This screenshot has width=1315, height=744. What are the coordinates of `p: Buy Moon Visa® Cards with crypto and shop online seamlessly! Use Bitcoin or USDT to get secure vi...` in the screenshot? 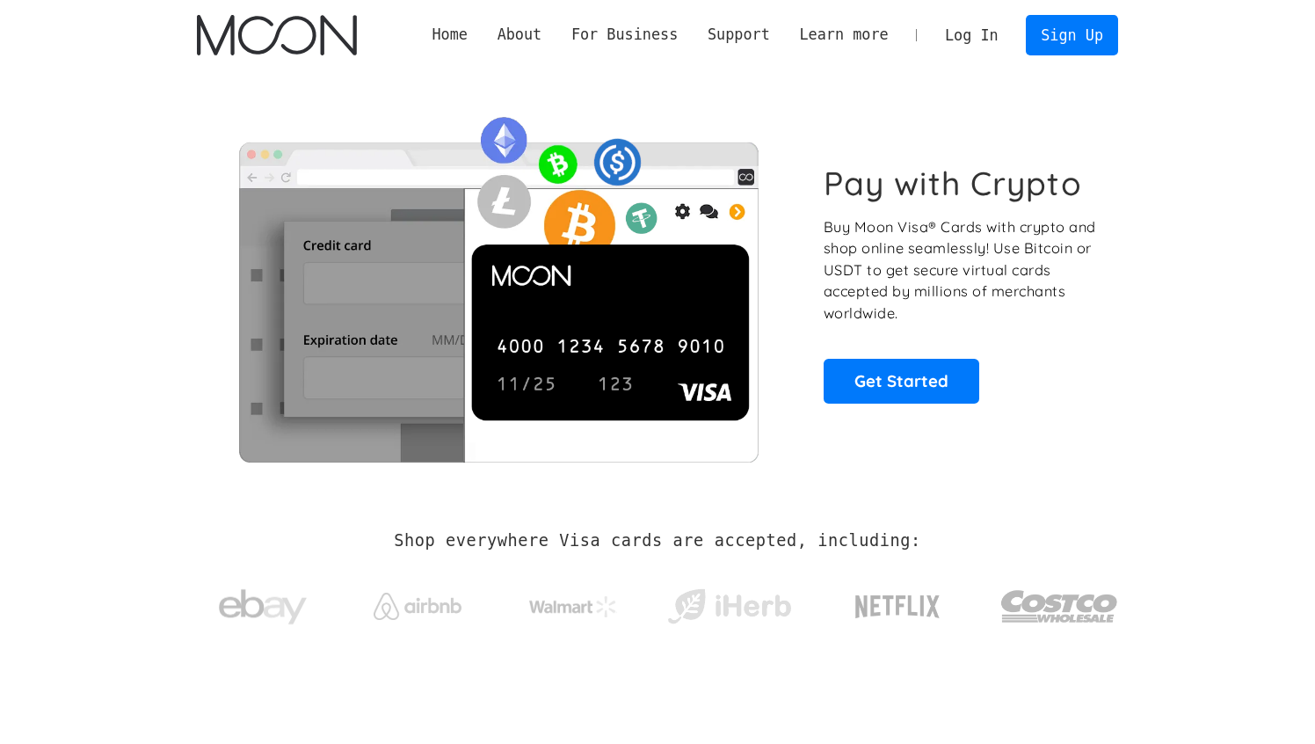 It's located at (961, 270).